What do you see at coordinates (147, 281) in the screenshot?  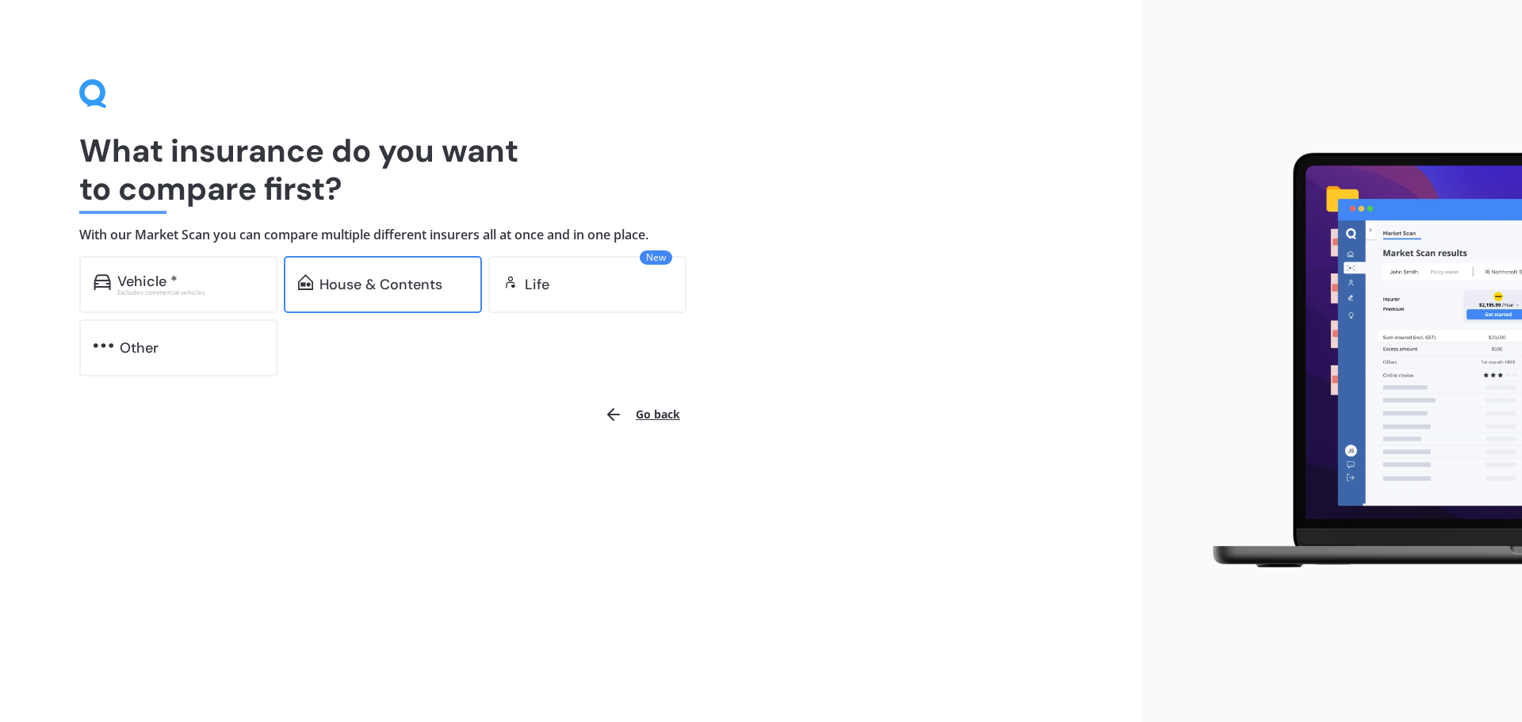 I see `div: Vehicle *` at bounding box center [147, 281].